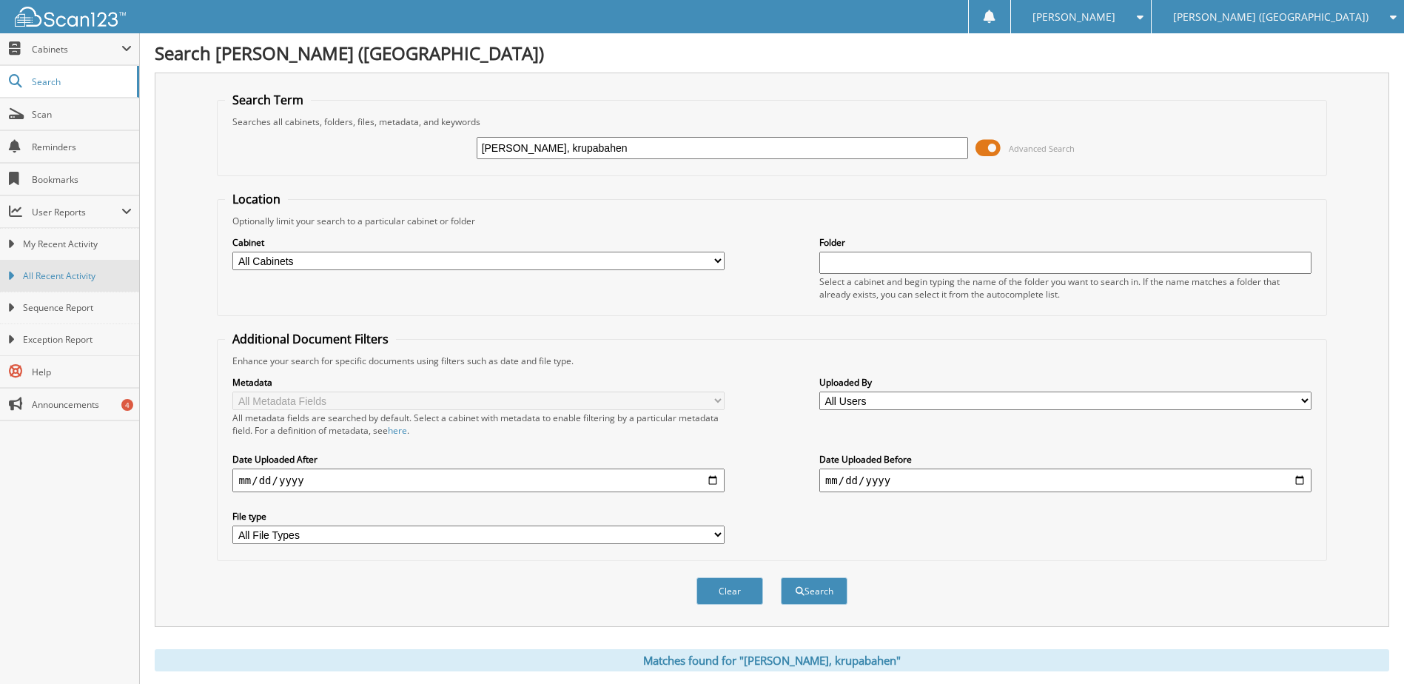  What do you see at coordinates (478, 424) in the screenshot?
I see `div: All metadata fields are searched by default. Select a cabinet with metadata to enable filtering b...` at bounding box center [478, 424].